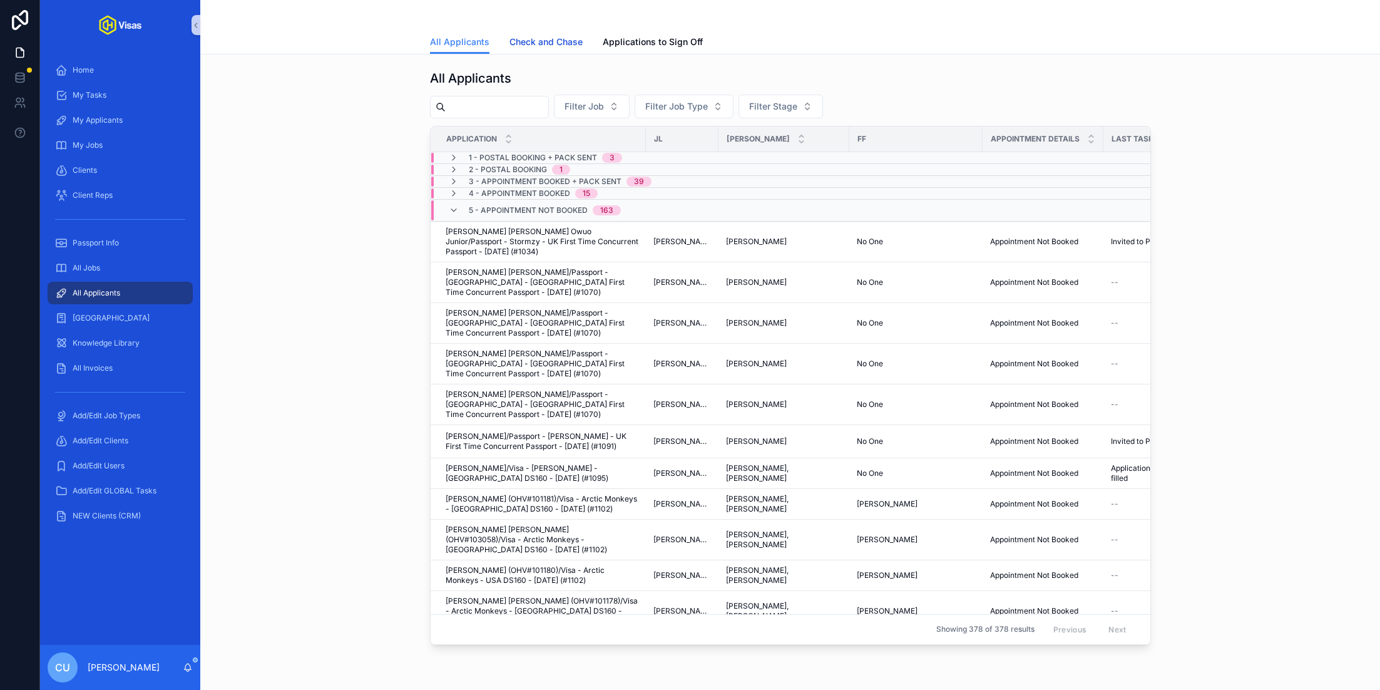  Describe the element at coordinates (98, 120) in the screenshot. I see `span: My Applicants` at that location.